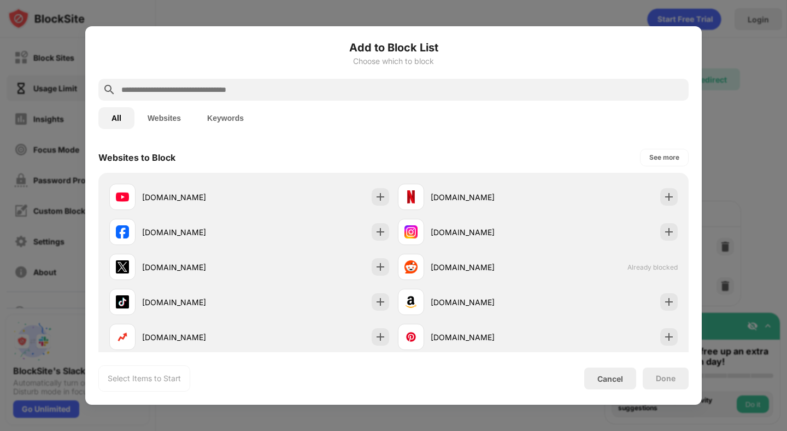  Describe the element at coordinates (664, 157) in the screenshot. I see `div: See more` at that location.